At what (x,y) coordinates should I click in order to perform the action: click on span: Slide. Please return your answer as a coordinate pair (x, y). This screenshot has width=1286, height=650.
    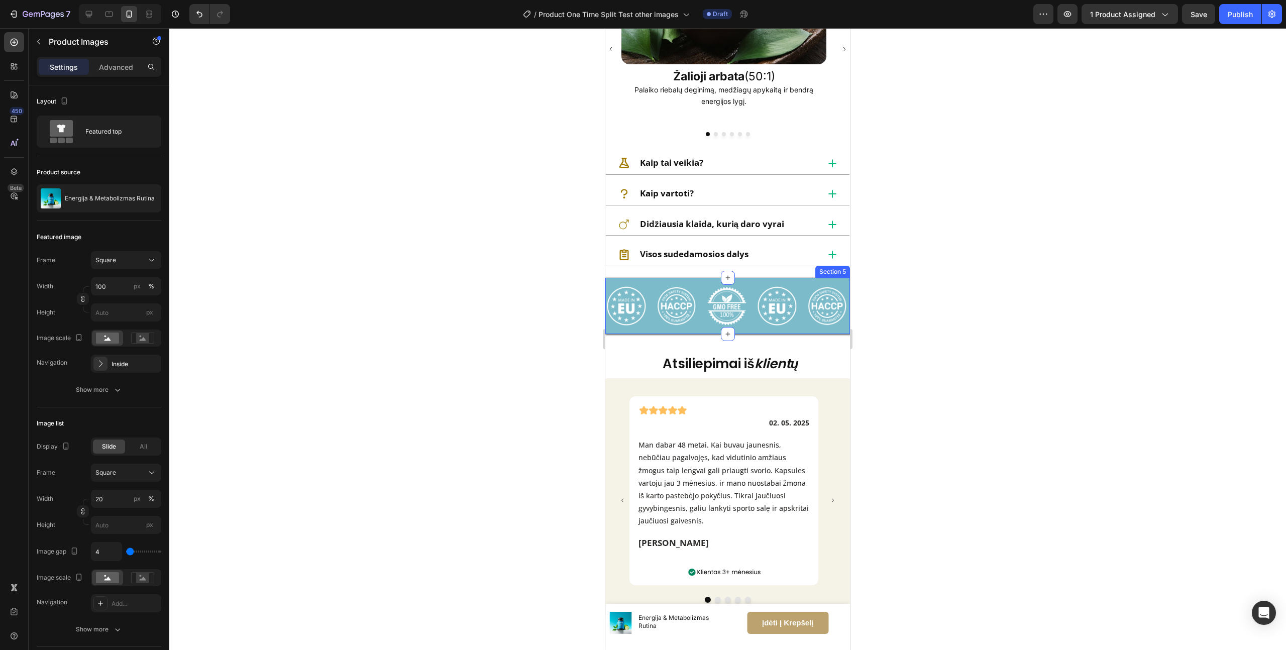
    Looking at the image, I should click on (109, 446).